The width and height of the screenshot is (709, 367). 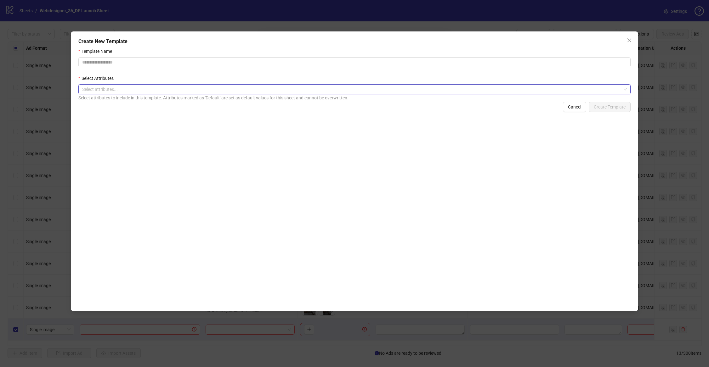 What do you see at coordinates (629, 40) in the screenshot?
I see `span: close` at bounding box center [629, 40].